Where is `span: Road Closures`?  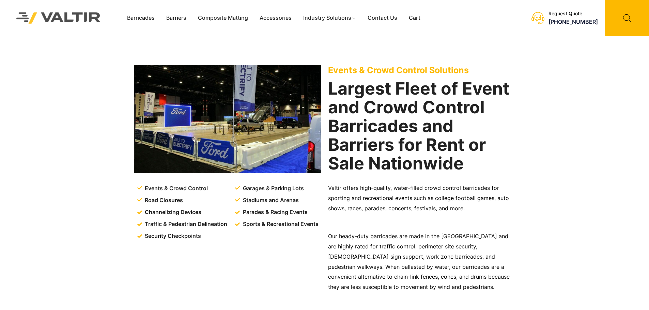 span: Road Closures is located at coordinates (163, 201).